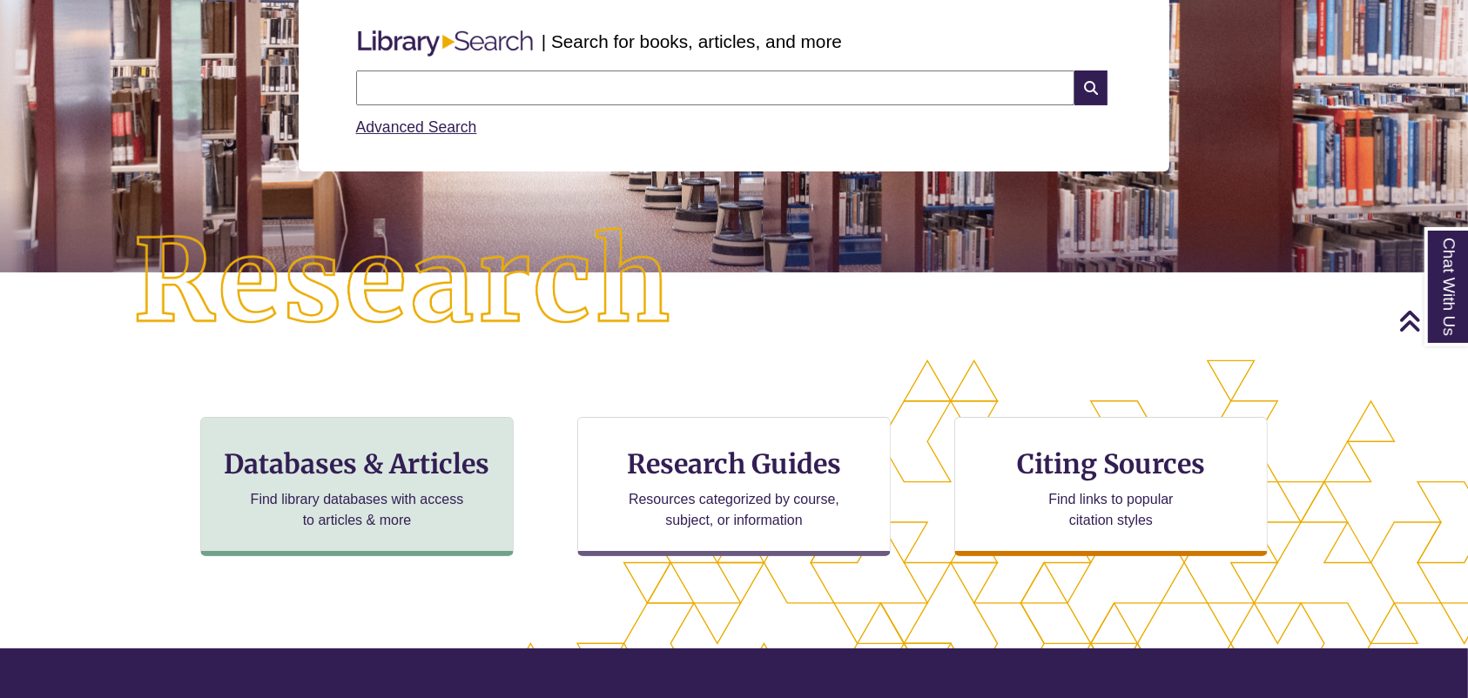  What do you see at coordinates (734, 510) in the screenshot?
I see `p: Resources categorized by course, subject, or information` at bounding box center [734, 510].